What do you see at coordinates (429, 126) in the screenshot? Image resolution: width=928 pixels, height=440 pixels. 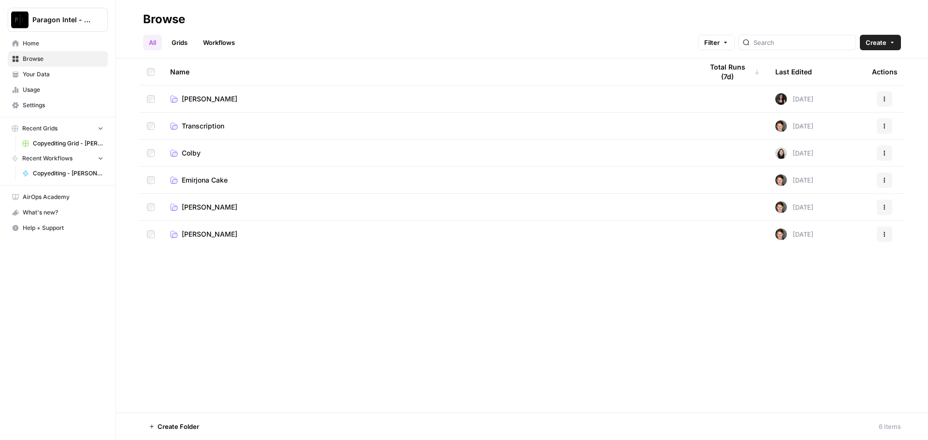 I see `a: Transcription` at bounding box center [429, 126].